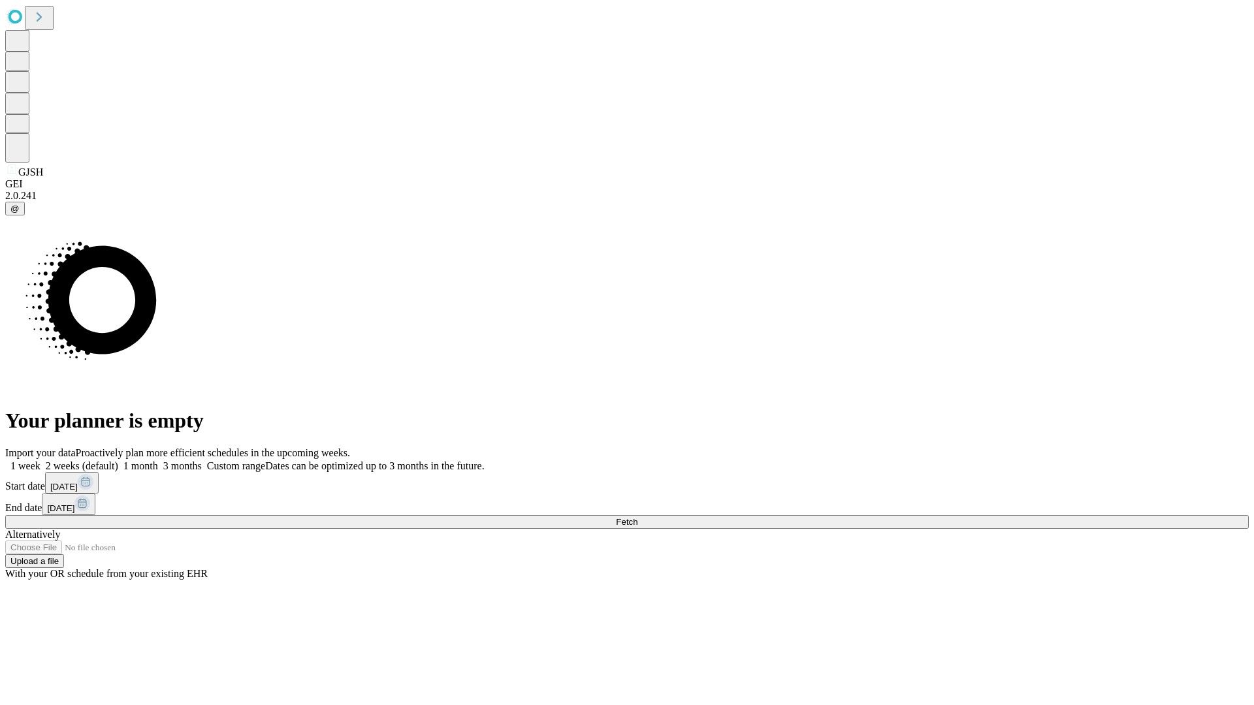 Image resolution: width=1254 pixels, height=705 pixels. What do you see at coordinates (627, 184) in the screenshot?
I see `div: GEI` at bounding box center [627, 184].